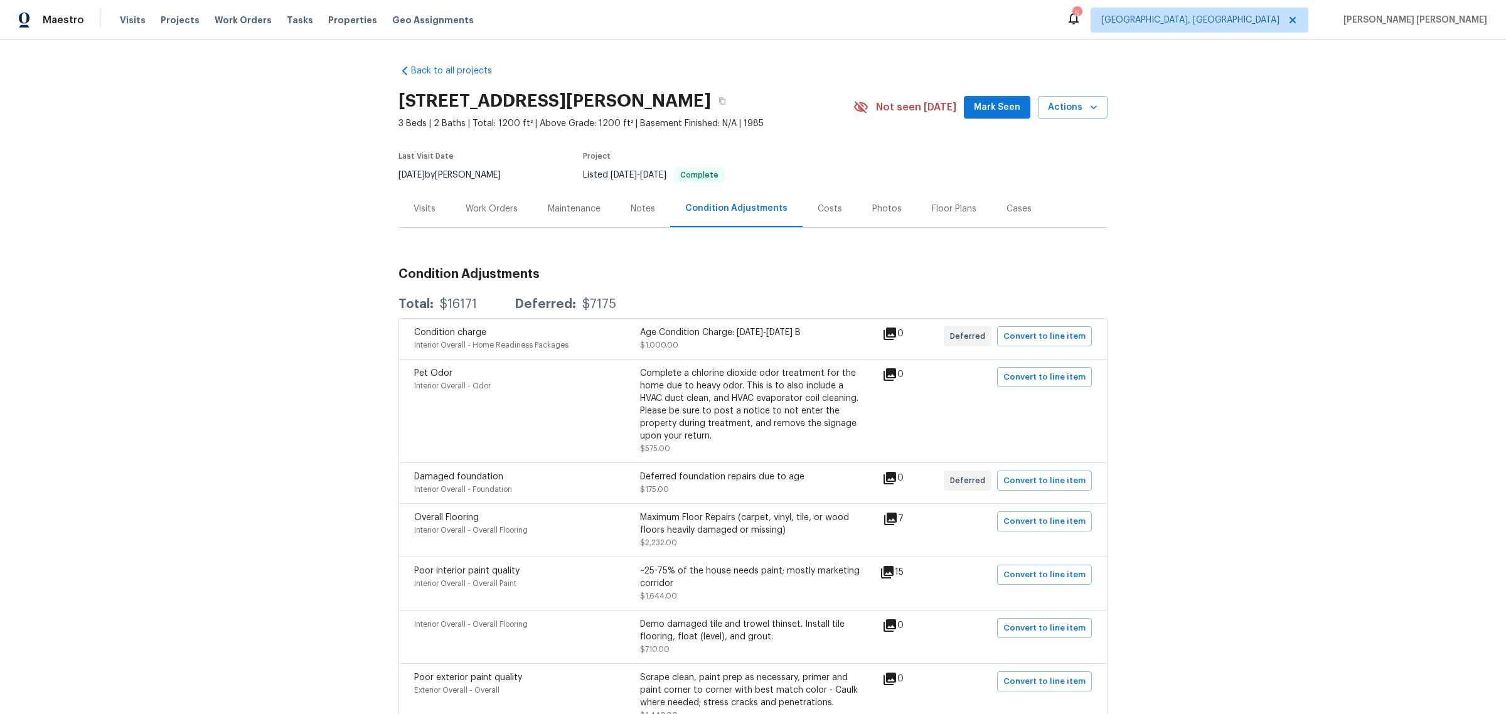 Image resolution: width=1506 pixels, height=714 pixels. What do you see at coordinates (655, 449) in the screenshot?
I see `span: $575.00` at bounding box center [655, 449].